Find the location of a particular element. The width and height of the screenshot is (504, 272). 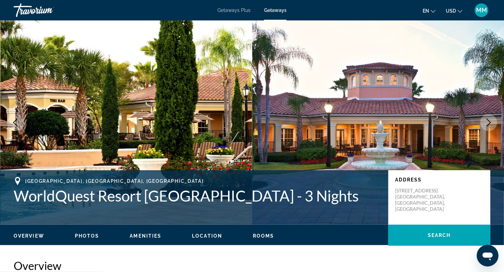

a: Travorium is located at coordinates (48, 10).